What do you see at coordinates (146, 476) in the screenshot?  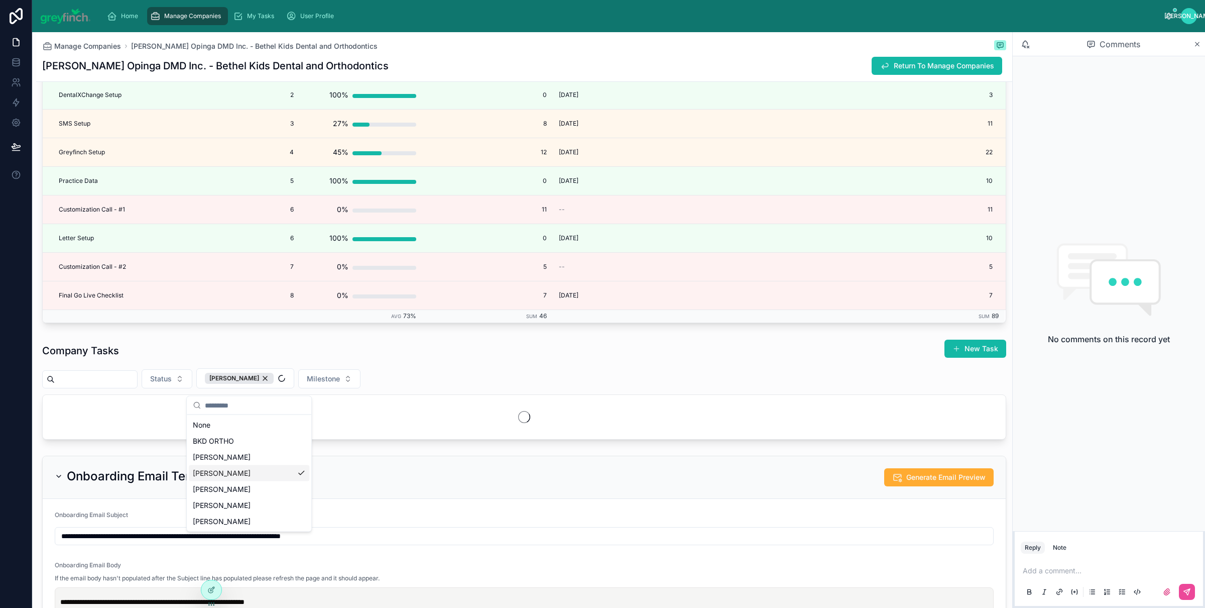 I see `h2: Onboarding Email Template` at bounding box center [146, 476].